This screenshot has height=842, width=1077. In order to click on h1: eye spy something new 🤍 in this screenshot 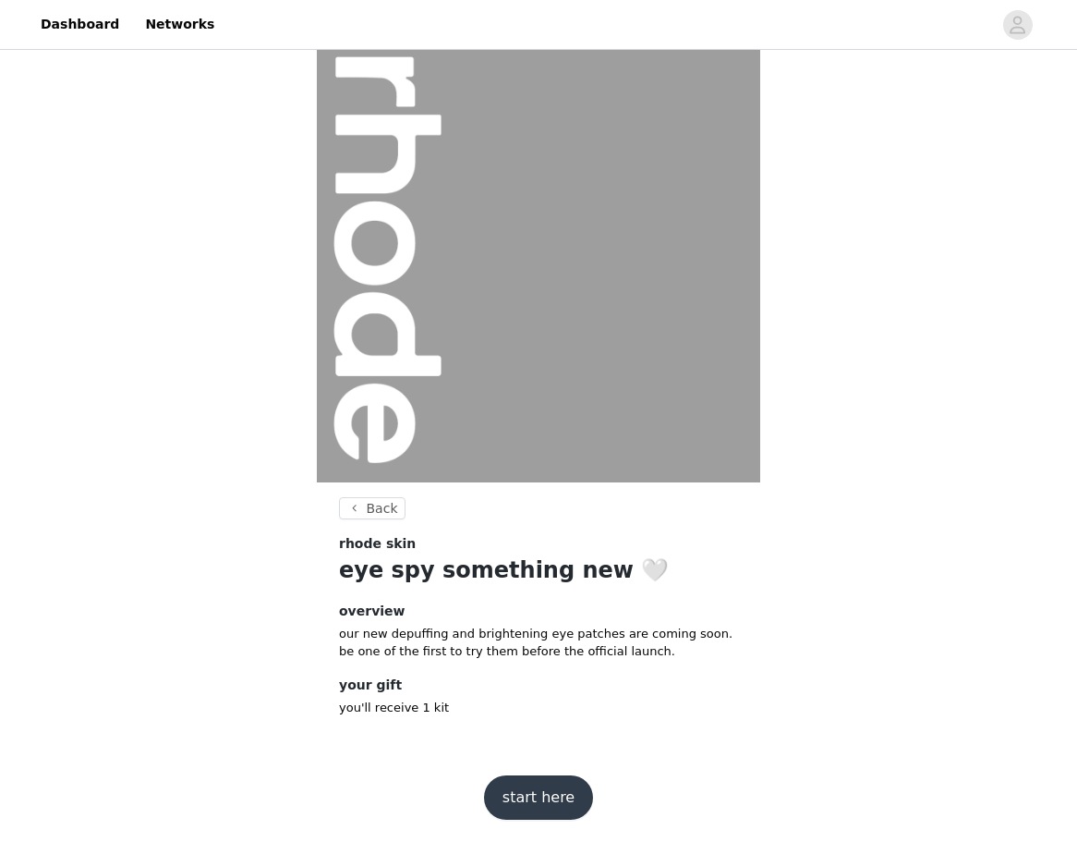, I will do `click(539, 570)`.